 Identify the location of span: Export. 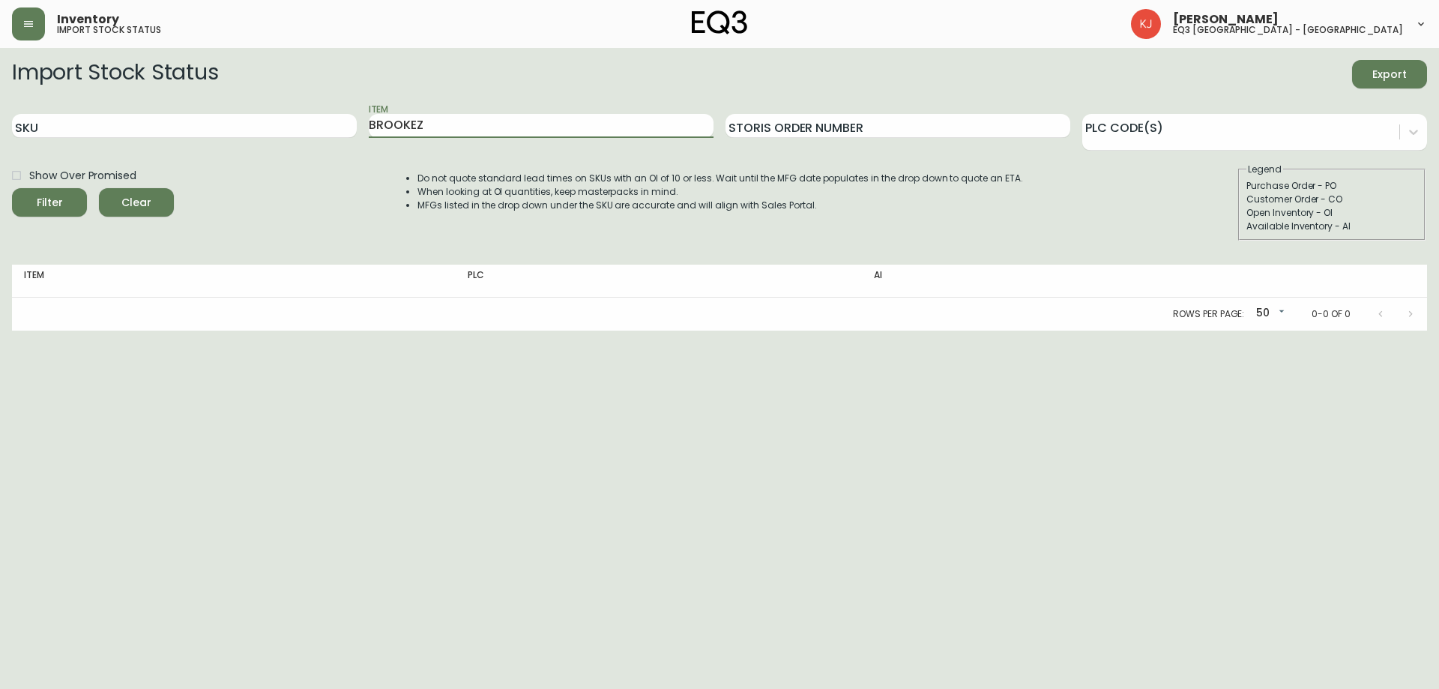
(1390, 74).